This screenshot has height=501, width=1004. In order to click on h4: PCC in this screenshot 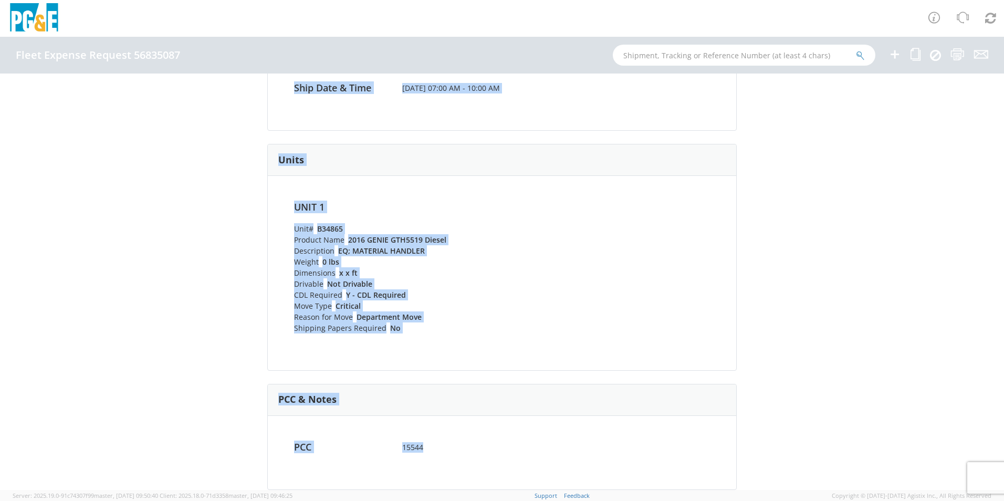, I will do `click(340, 448)`.